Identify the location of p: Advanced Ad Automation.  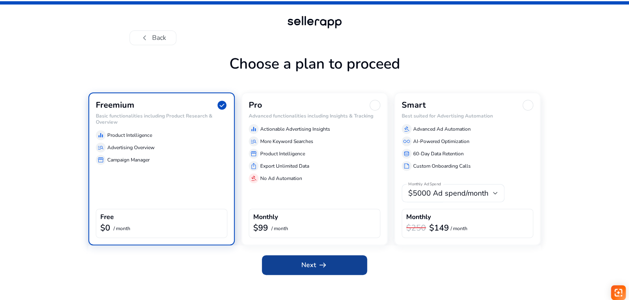
(442, 129).